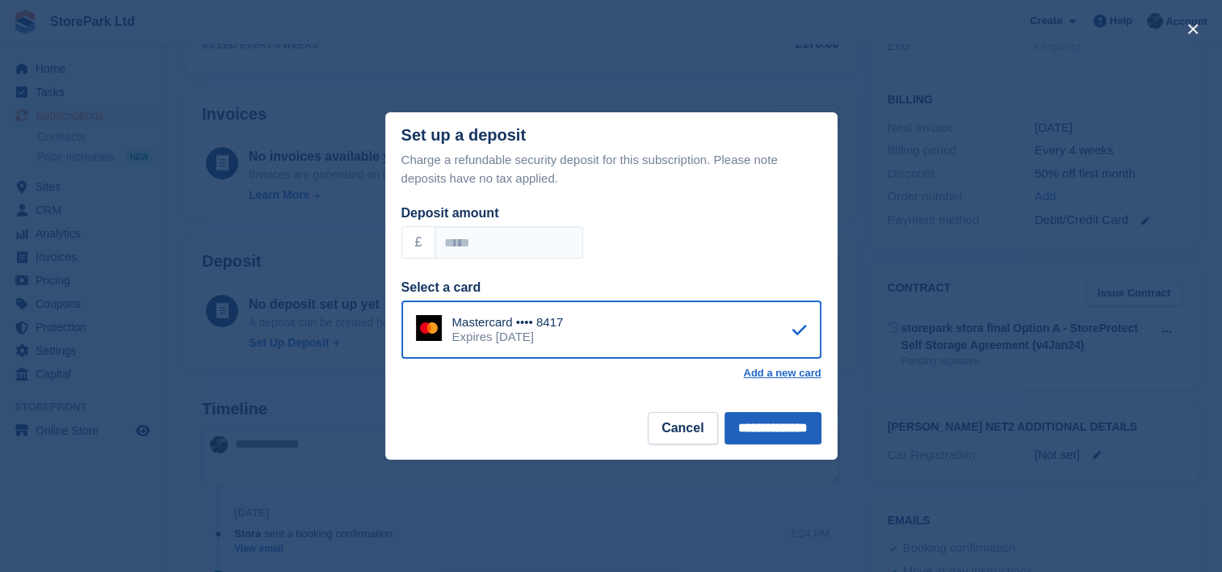  I want to click on div: Select a card, so click(611, 288).